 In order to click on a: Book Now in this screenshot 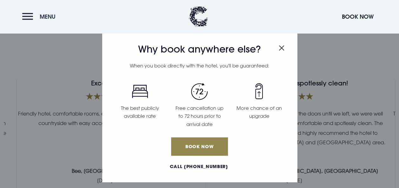, I will do `click(199, 147)`.